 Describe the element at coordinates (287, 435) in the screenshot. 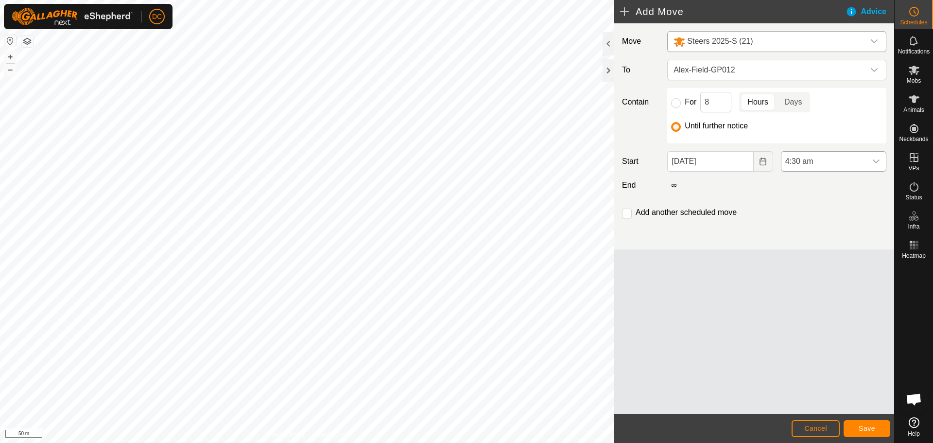

I see `a: Privacy Policy` at that location.